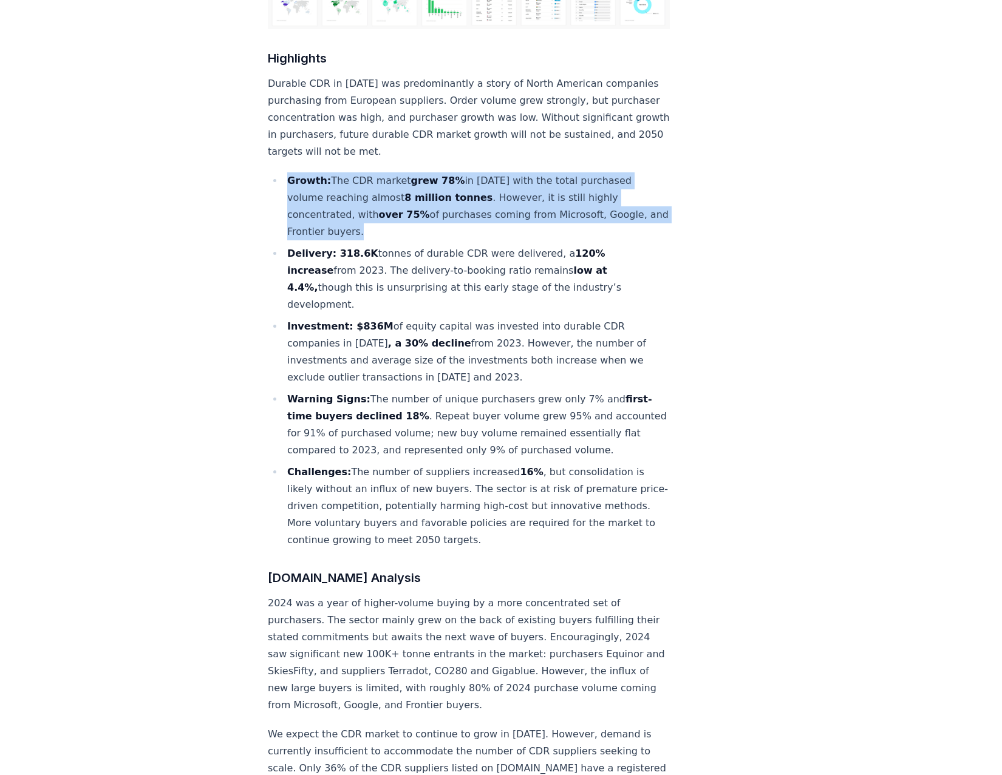 The height and width of the screenshot is (775, 1002). I want to click on strong: Investment: $836M, so click(340, 326).